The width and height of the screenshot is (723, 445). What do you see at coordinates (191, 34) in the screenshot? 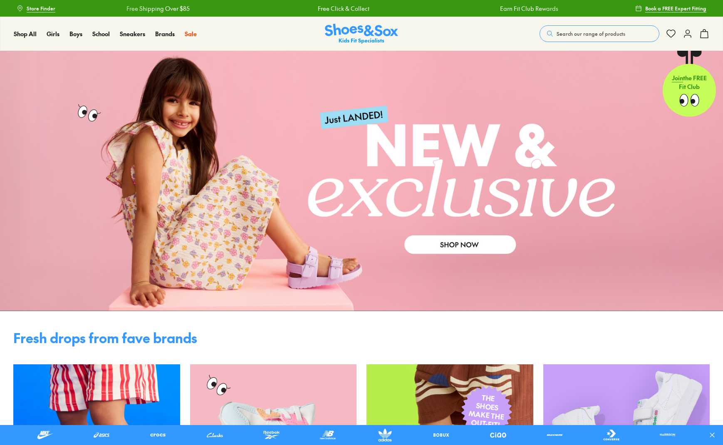
I see `span: Sale` at bounding box center [191, 34].